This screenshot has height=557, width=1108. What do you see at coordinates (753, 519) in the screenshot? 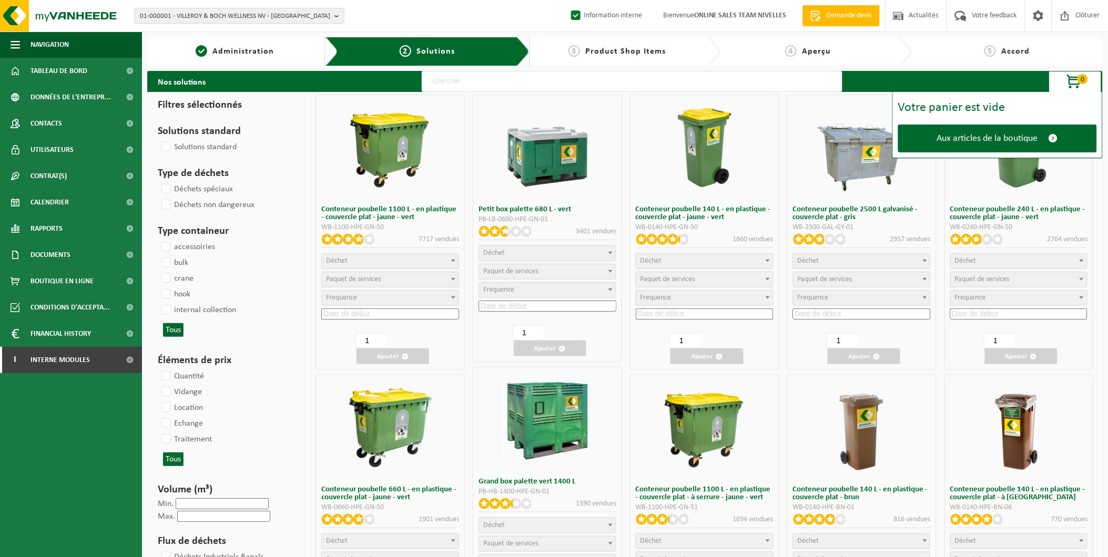
I see `p: 1694 vendues` at bounding box center [753, 519].